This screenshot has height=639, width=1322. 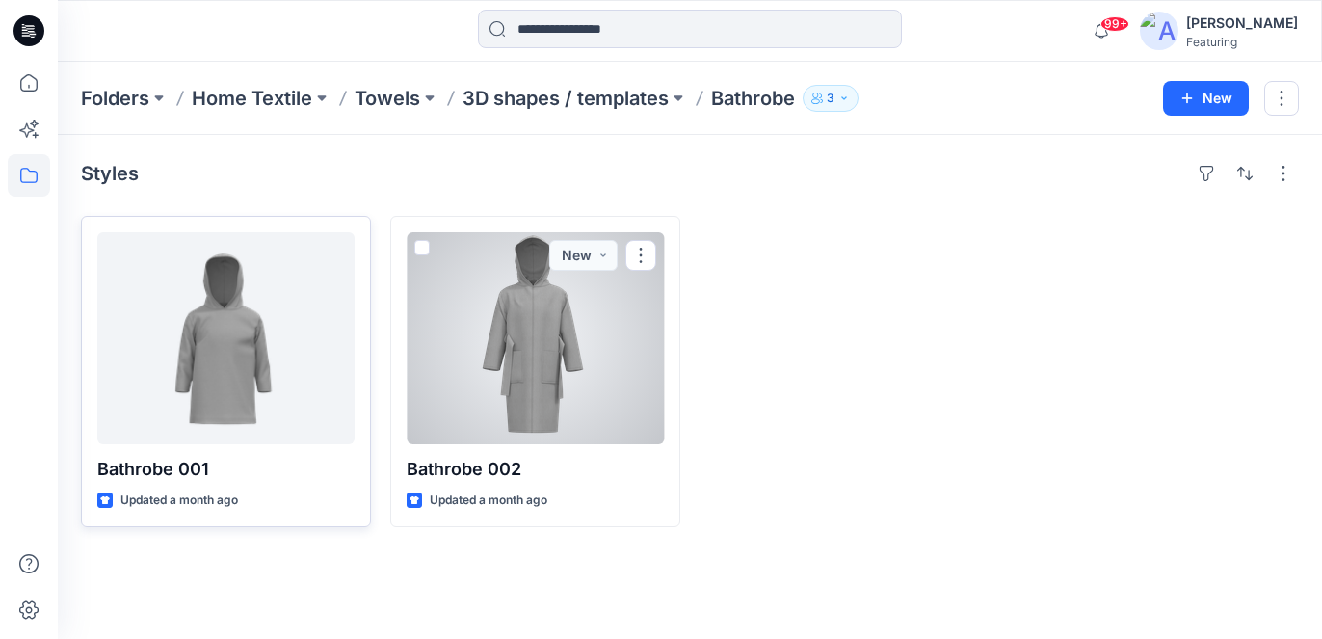 What do you see at coordinates (565, 98) in the screenshot?
I see `p: 3D shapes / templates` at bounding box center [565, 98].